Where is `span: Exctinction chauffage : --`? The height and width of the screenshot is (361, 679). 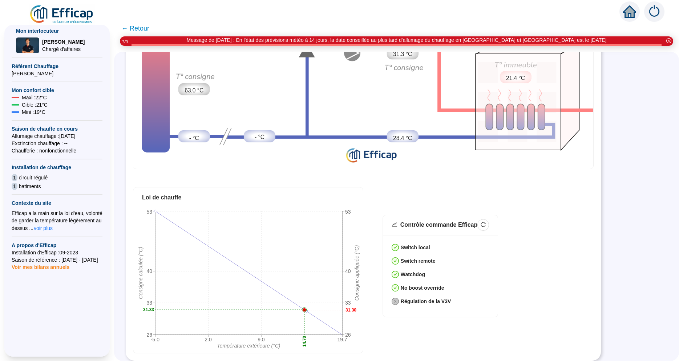
span: Exctinction chauffage : -- is located at coordinates (57, 143).